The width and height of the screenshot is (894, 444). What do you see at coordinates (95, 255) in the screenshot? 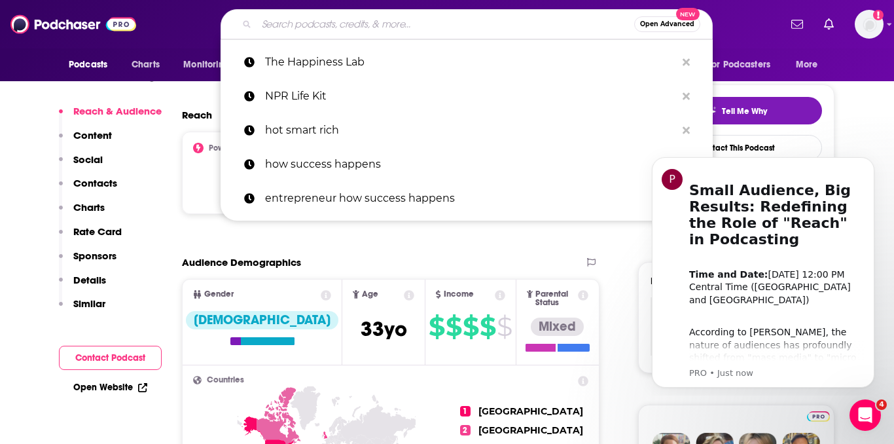
I see `p: Sponsors` at bounding box center [95, 255].